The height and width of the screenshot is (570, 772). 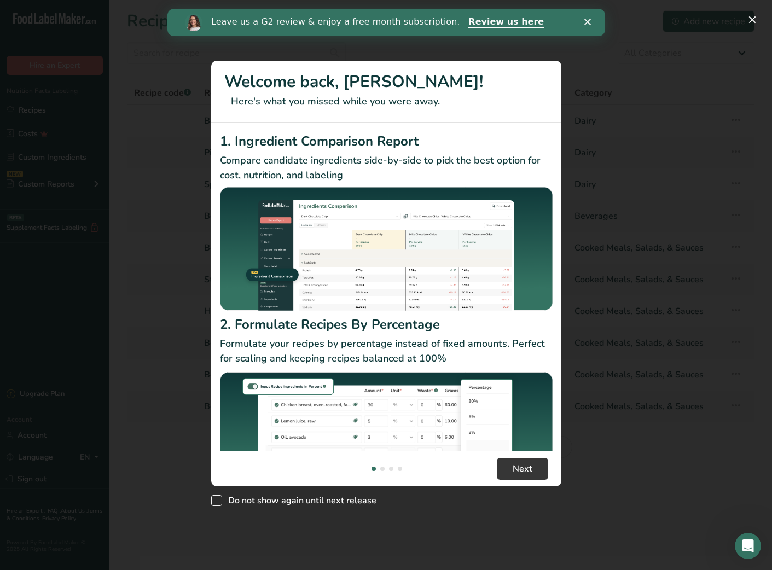 I want to click on img: Profile image for Reem, so click(x=26, y=14).